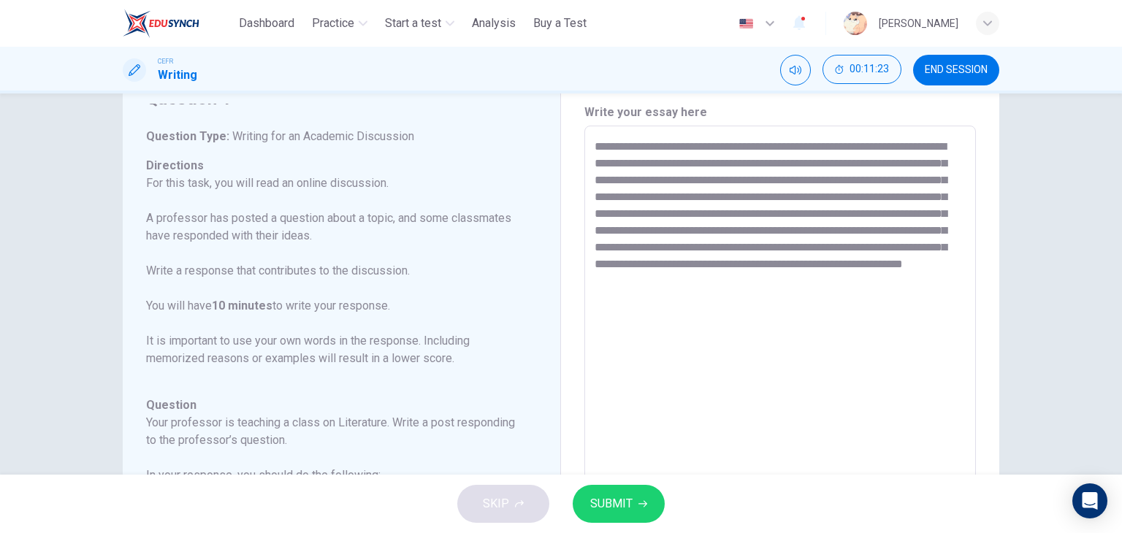 The image size is (1122, 533). Describe the element at coordinates (862, 69) in the screenshot. I see `button: 00:11:23` at that location.